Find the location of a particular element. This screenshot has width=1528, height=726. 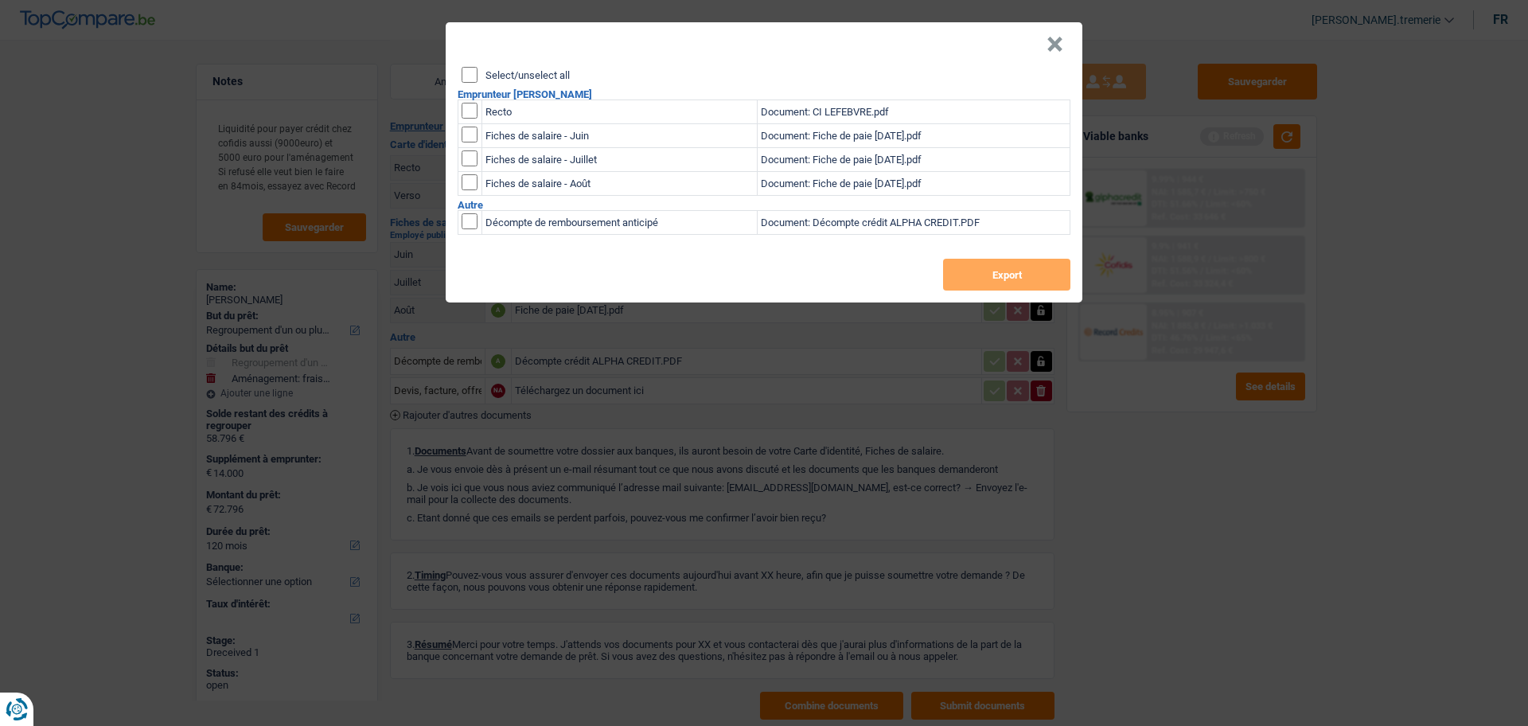

td: Fiches de salaire - Juillet is located at coordinates (620, 160).